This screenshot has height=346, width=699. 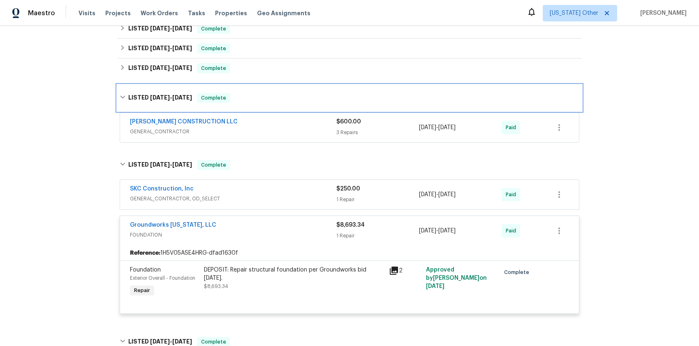 What do you see at coordinates (162, 278) in the screenshot?
I see `span: Exterior Overall - Foundation` at bounding box center [162, 278].